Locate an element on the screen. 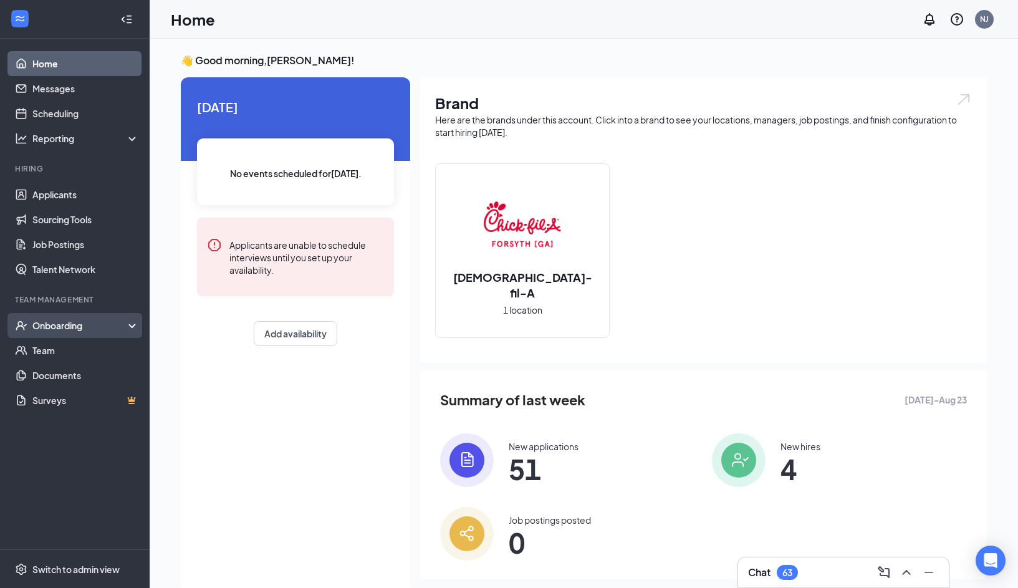 The width and height of the screenshot is (1018, 588). div: Hiring is located at coordinates (75, 168).